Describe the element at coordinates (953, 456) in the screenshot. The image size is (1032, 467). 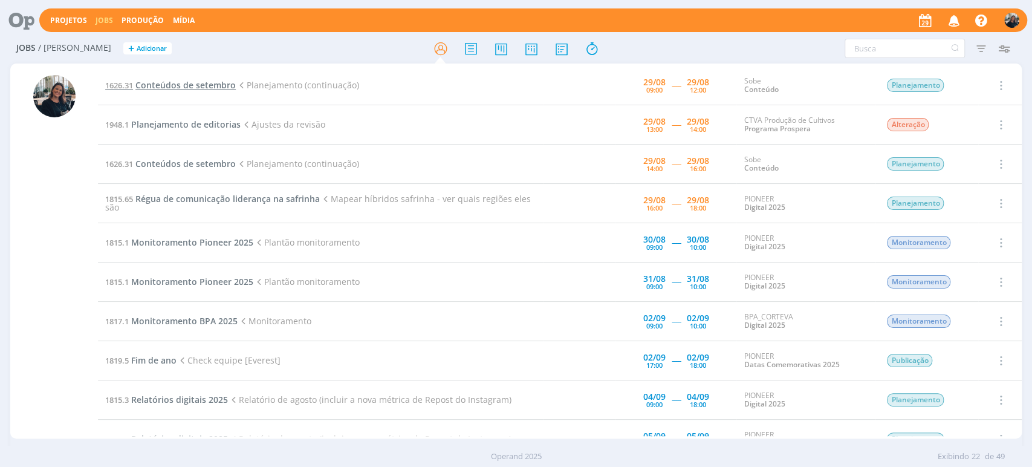
I see `span: Exibindo` at that location.